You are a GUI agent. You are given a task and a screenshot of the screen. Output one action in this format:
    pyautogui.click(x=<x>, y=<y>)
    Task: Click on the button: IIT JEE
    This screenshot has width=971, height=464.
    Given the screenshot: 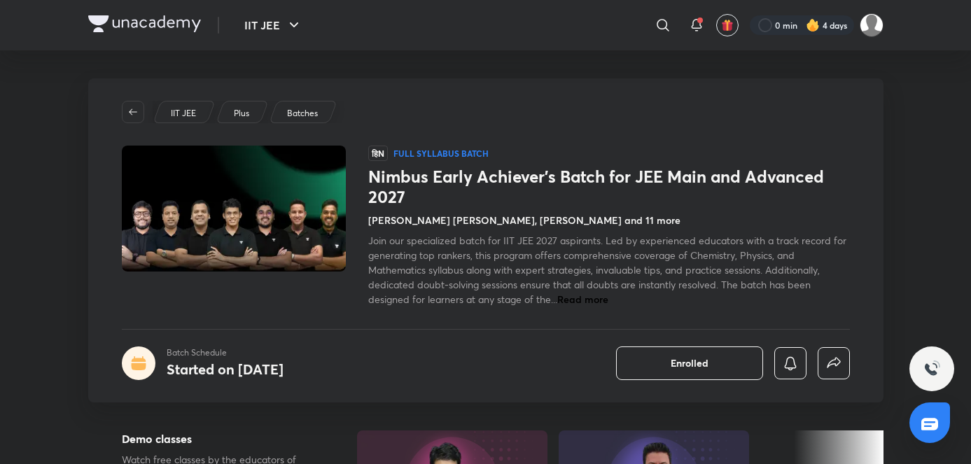 What is the action you would take?
    pyautogui.click(x=273, y=25)
    